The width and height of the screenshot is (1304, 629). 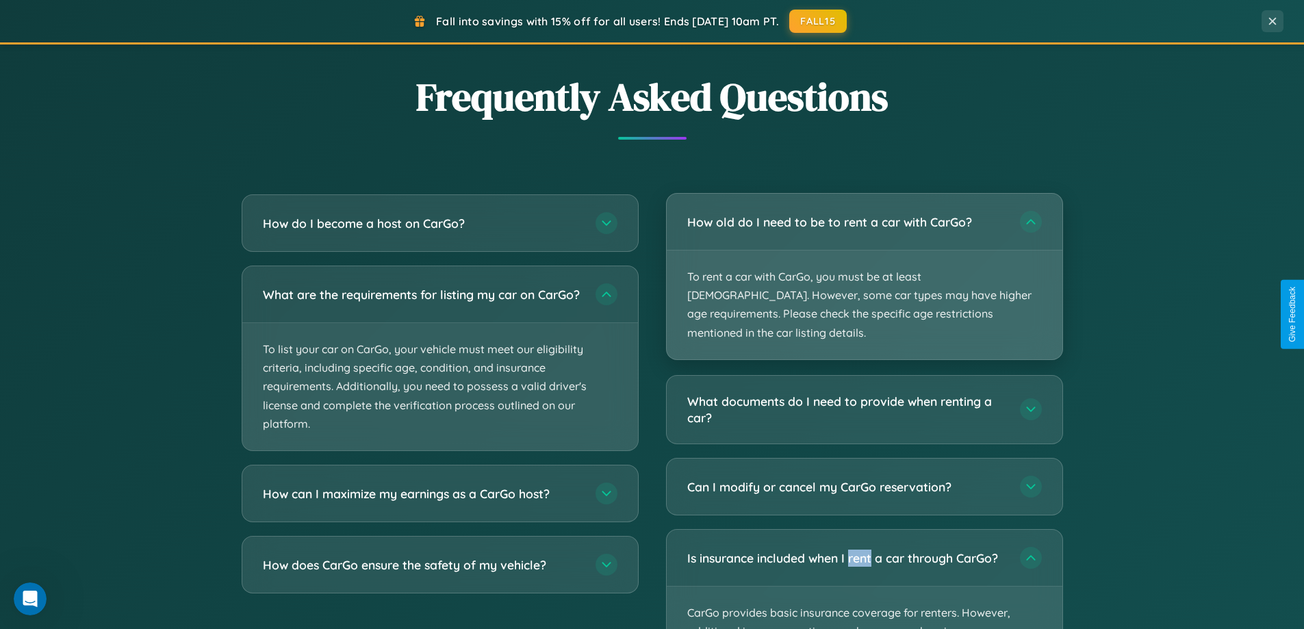 What do you see at coordinates (847, 558) in the screenshot?
I see `h3: Is insurance included when I rent a car through CarGo?` at bounding box center [847, 558].